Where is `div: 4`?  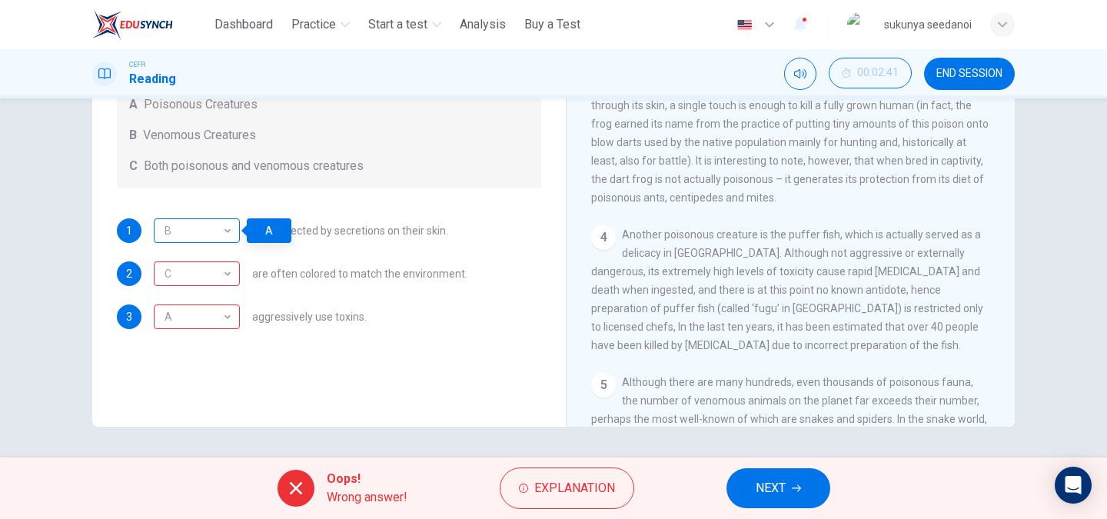
div: 4 is located at coordinates (604, 238).